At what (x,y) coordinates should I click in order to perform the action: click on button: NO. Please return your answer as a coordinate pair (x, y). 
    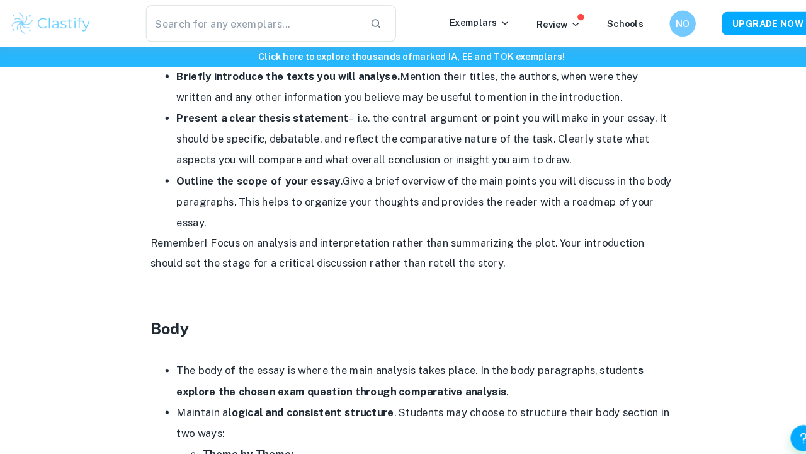
    Looking at the image, I should click on (665, 23).